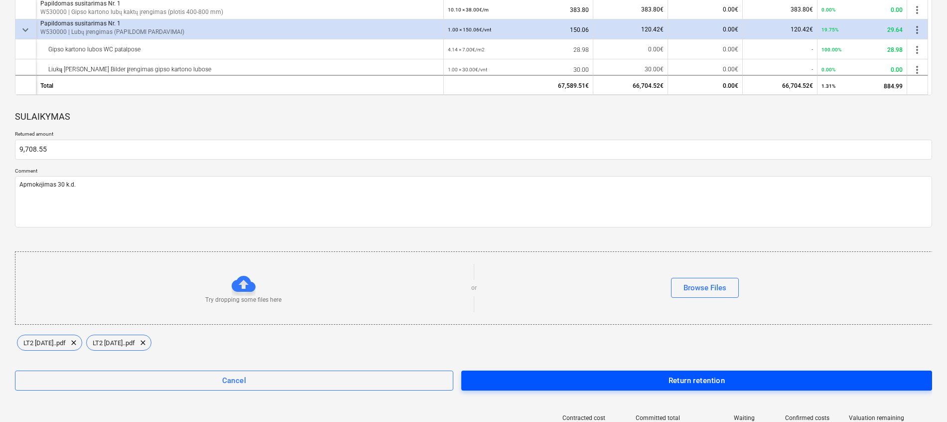  I want to click on input: Returned amount, so click(473, 149).